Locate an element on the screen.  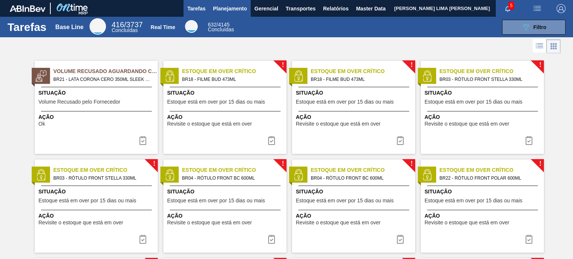
span: BR22 - RÓTULO FRONT POLAR 600ML is located at coordinates (489, 178).